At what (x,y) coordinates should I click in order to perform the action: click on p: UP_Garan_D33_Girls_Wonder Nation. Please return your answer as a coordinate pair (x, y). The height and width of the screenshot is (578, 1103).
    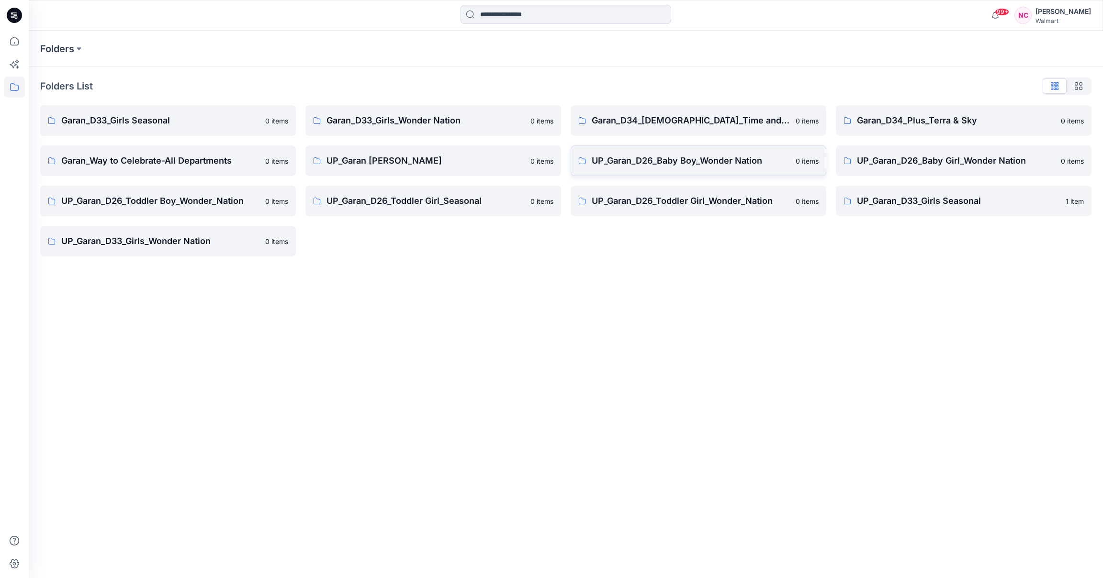
    Looking at the image, I should click on (160, 241).